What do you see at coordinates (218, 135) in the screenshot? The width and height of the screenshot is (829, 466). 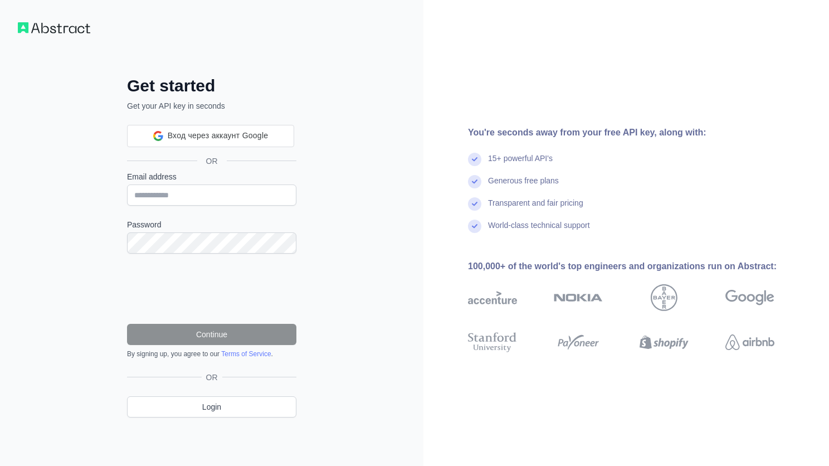 I see `span: Вход через аккаунт Google` at bounding box center [218, 135].